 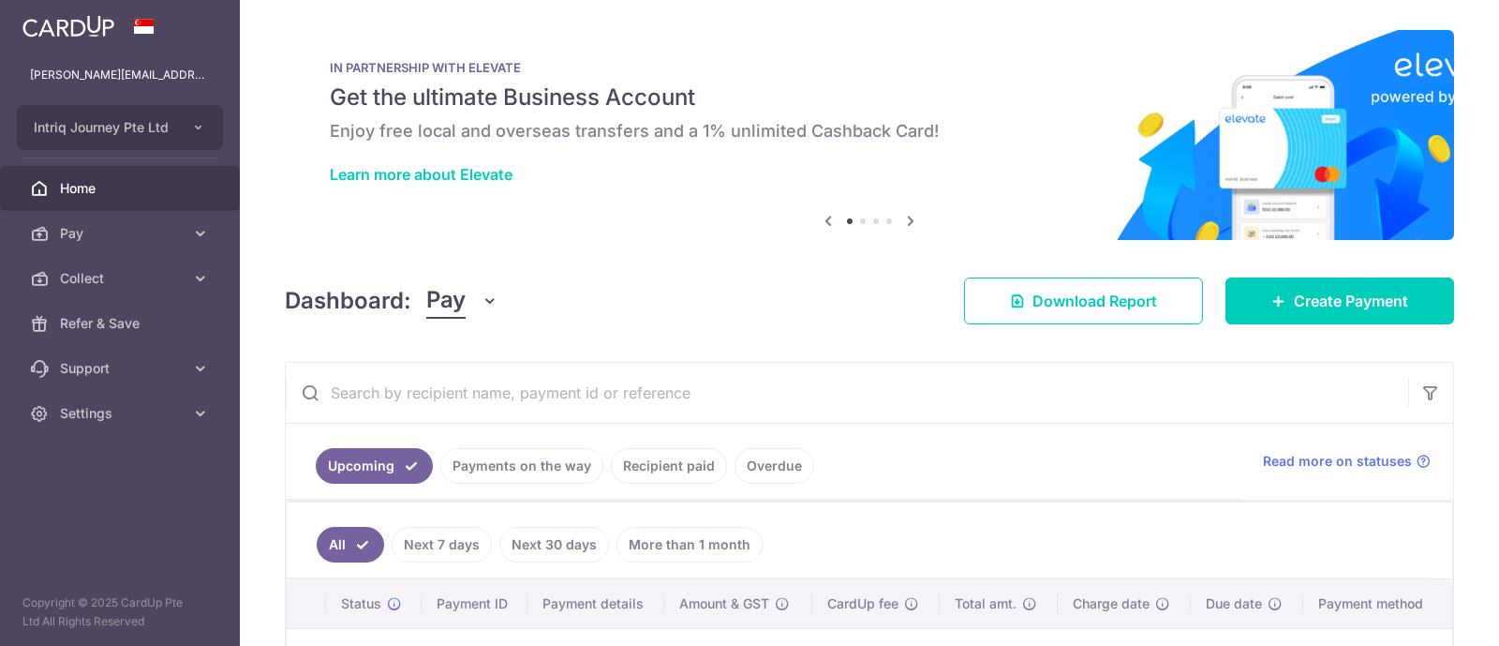 I want to click on a: Create Payment, so click(x=1340, y=301).